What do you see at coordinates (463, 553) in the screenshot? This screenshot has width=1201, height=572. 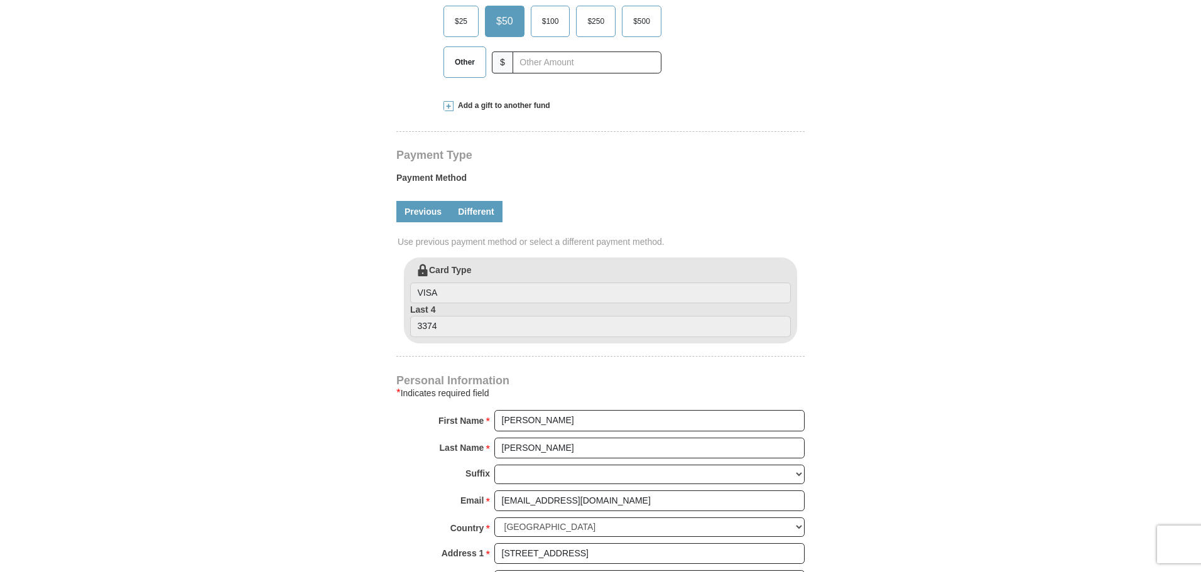 I see `strong: Address 1` at bounding box center [463, 553].